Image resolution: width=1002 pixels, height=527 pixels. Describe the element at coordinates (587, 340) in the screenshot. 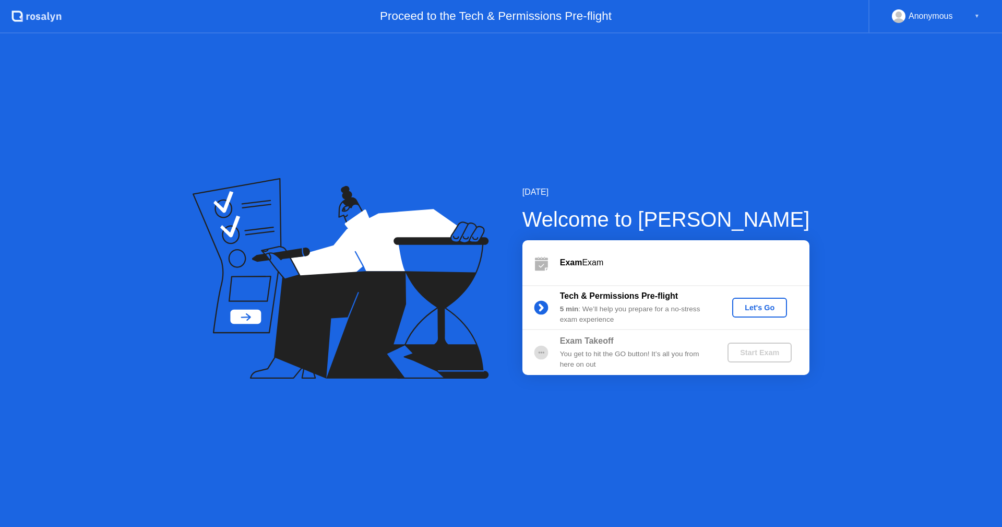

I see `b: Exam Takeoff` at that location.